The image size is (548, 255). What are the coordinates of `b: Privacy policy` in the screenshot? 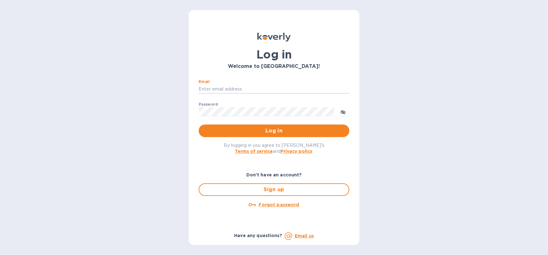 It's located at (296, 151).